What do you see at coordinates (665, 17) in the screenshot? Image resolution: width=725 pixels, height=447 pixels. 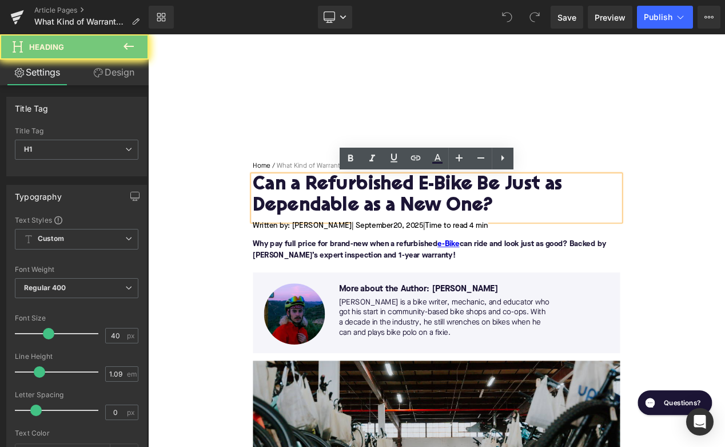 I see `button: Publish` at bounding box center [665, 17].